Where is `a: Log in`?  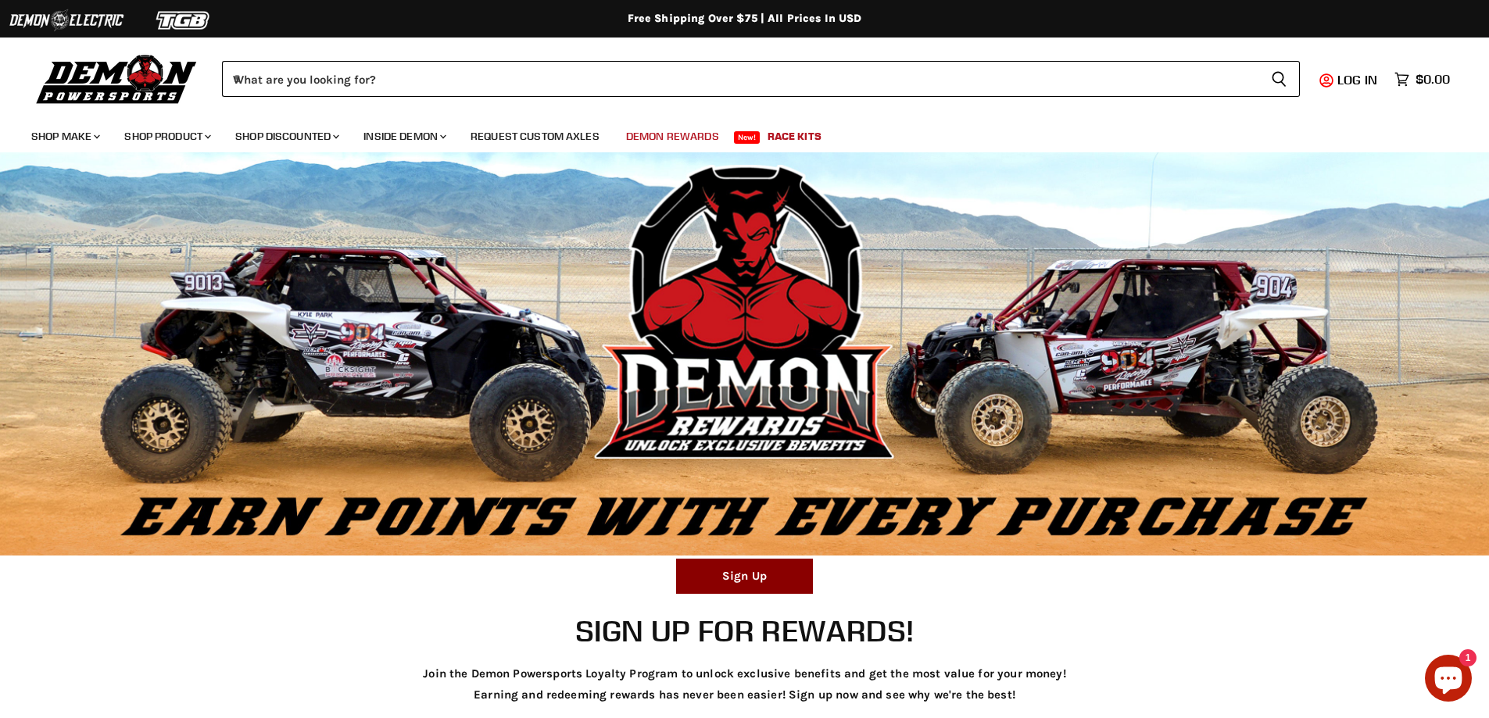 a: Log in is located at coordinates (1358, 80).